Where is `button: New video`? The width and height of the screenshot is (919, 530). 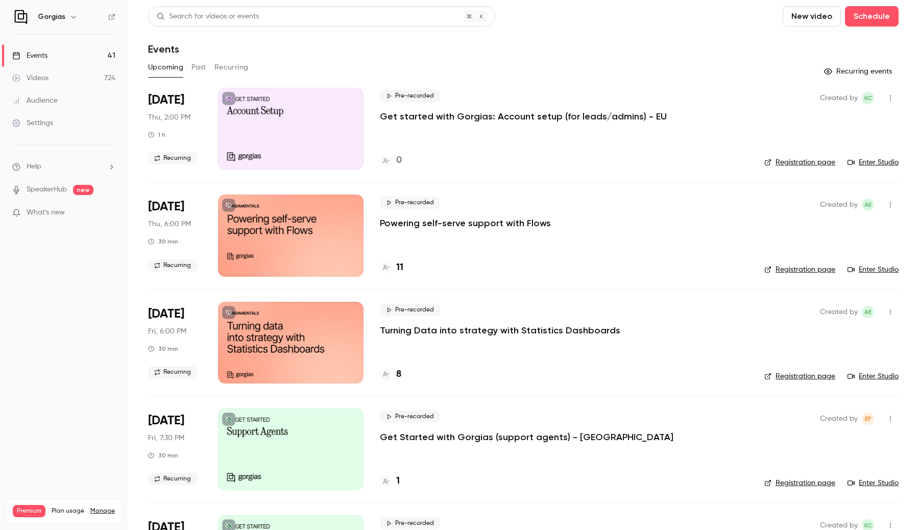
button: New video is located at coordinates (811, 16).